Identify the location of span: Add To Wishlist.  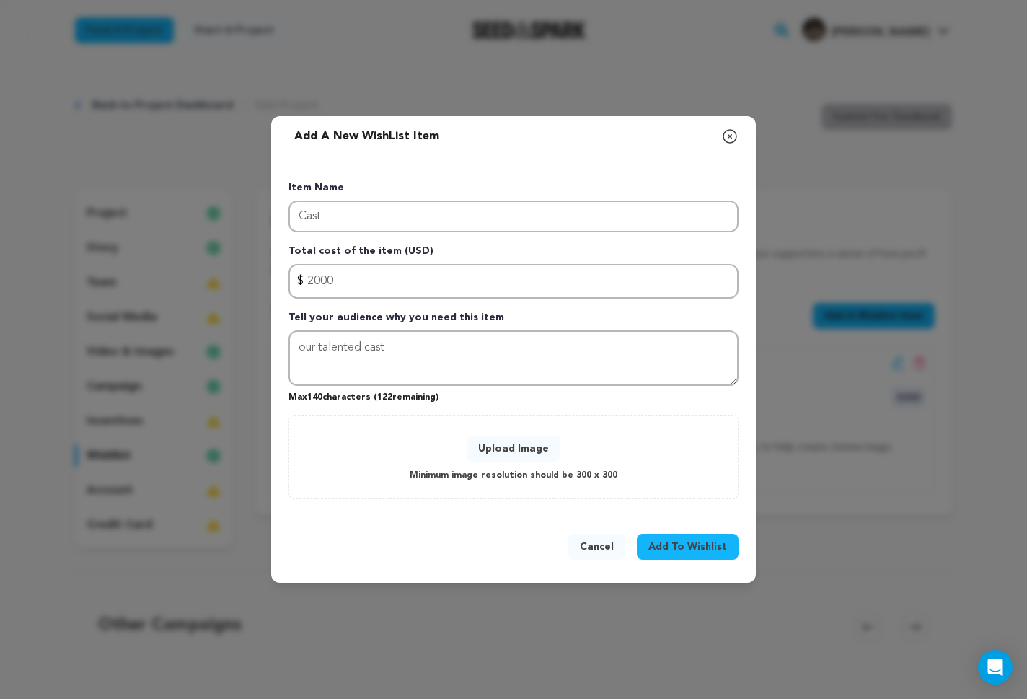
(687, 546).